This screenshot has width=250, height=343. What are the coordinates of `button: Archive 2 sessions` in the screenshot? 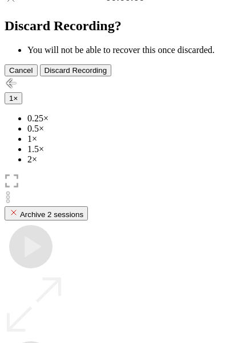 It's located at (46, 213).